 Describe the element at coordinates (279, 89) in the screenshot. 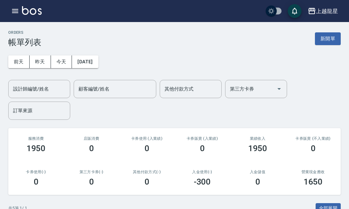

I see `button: Open` at that location.